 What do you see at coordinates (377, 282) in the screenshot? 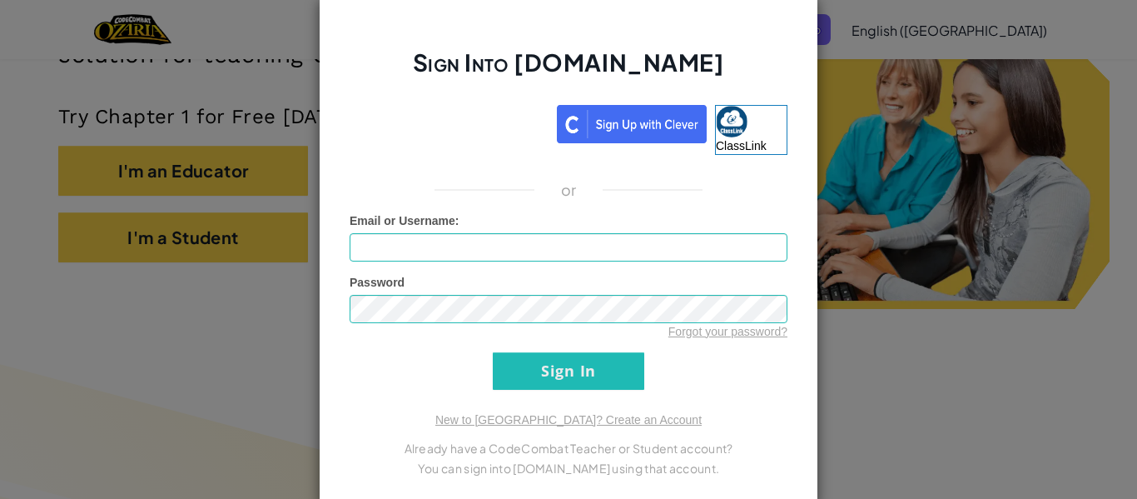
I see `span: Password` at bounding box center [377, 282].